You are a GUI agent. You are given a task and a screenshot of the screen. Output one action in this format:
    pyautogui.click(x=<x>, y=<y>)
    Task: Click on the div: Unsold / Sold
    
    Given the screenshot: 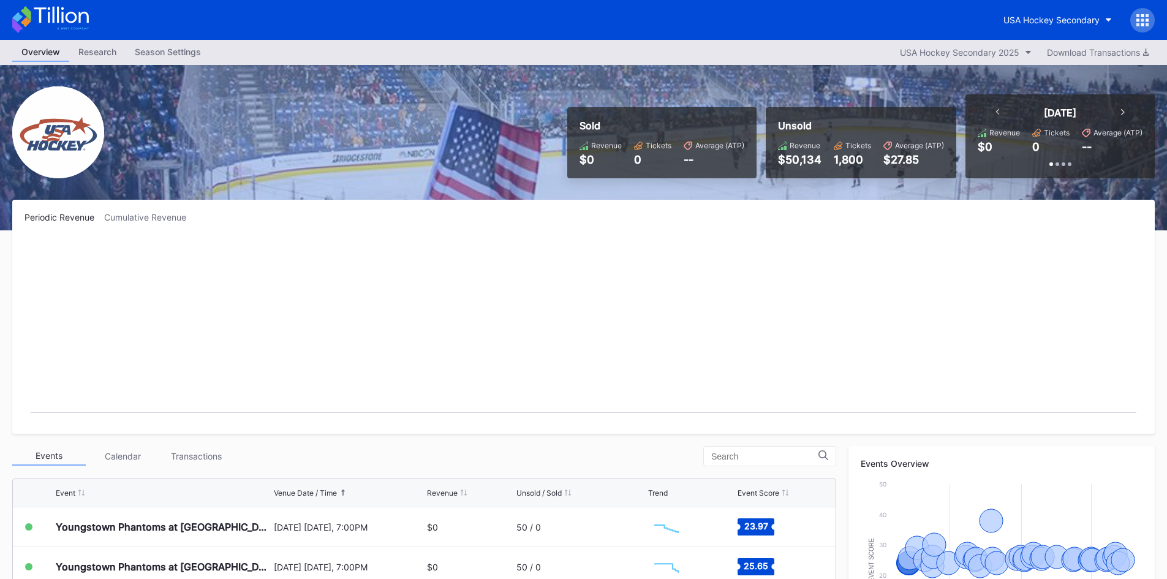 What is the action you would take?
    pyautogui.click(x=539, y=492)
    